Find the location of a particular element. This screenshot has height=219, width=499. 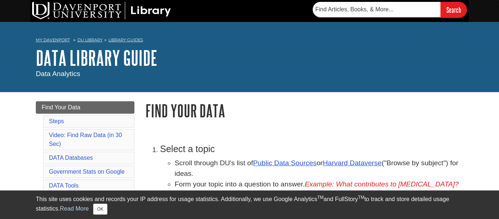

a: DATA Library Guide is located at coordinates (96, 58).